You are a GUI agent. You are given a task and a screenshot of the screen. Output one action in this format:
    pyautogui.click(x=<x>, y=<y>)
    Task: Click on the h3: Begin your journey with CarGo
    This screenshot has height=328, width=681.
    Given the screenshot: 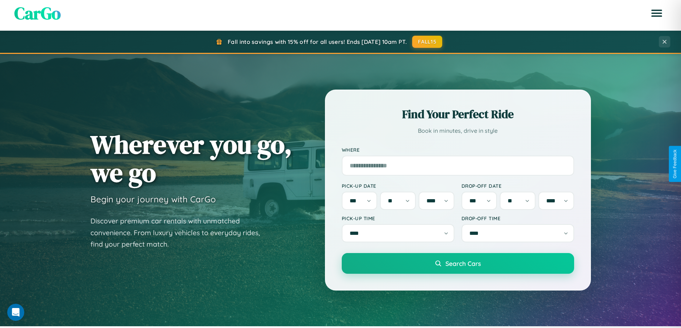 What is the action you would take?
    pyautogui.click(x=153, y=199)
    